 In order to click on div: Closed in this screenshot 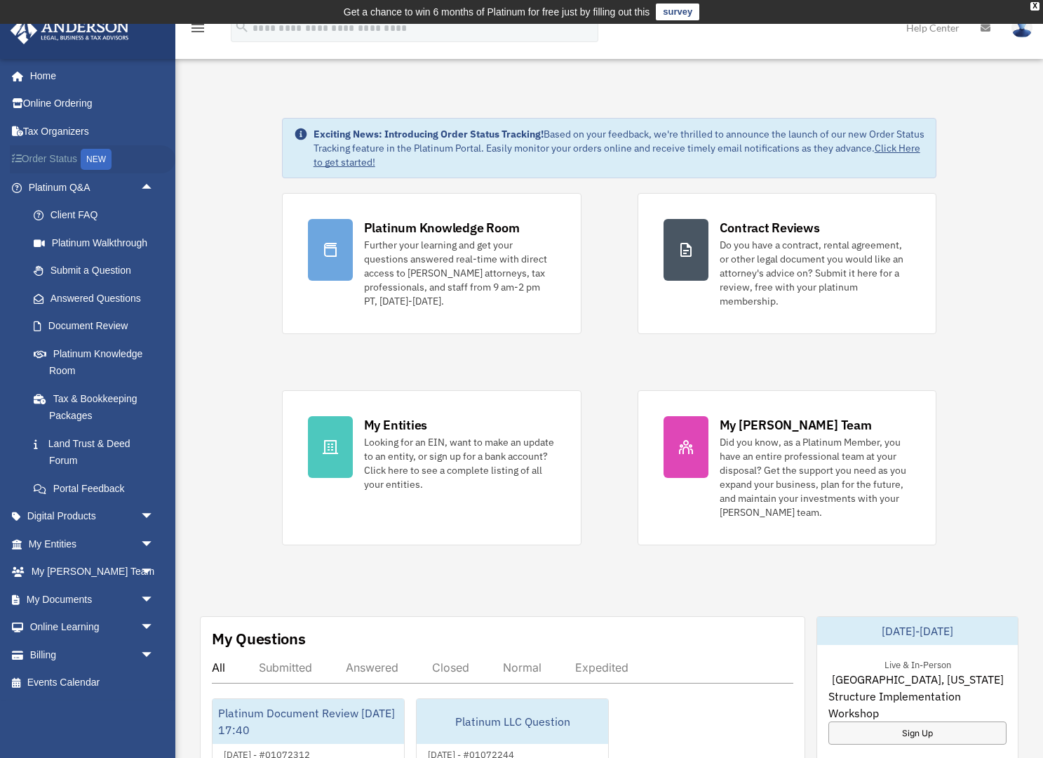, I will do `click(450, 667)`.